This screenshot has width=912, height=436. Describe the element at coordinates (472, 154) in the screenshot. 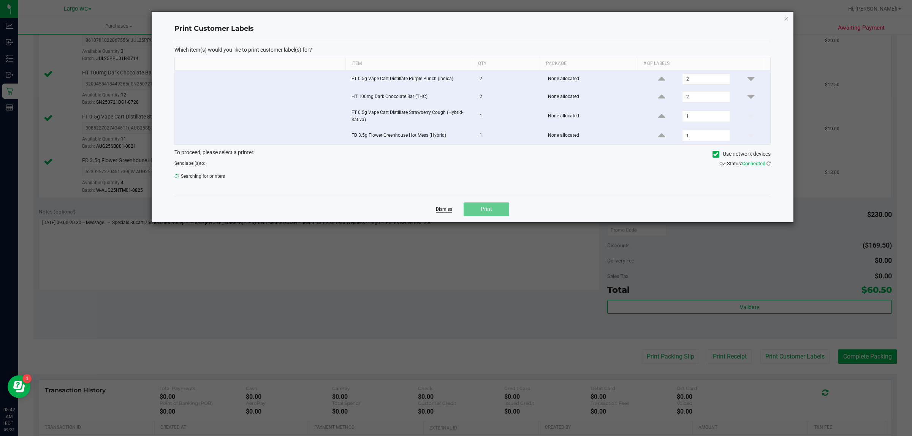

I see `div: To proceed, please select a printer.` at that location.